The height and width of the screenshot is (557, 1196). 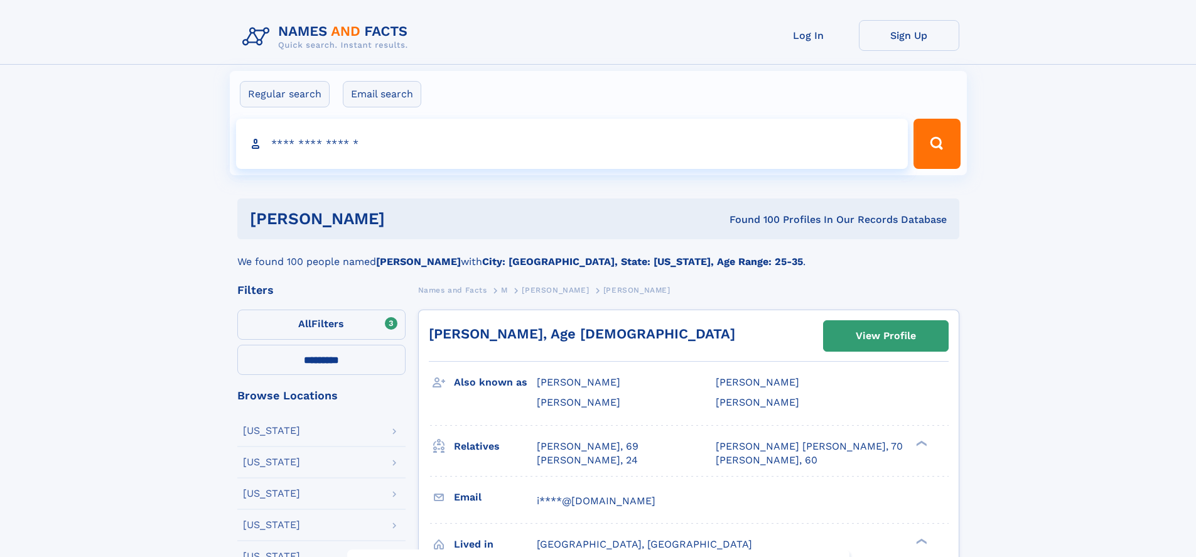 What do you see at coordinates (322, 396) in the screenshot?
I see `div: Browse Locations` at bounding box center [322, 396].